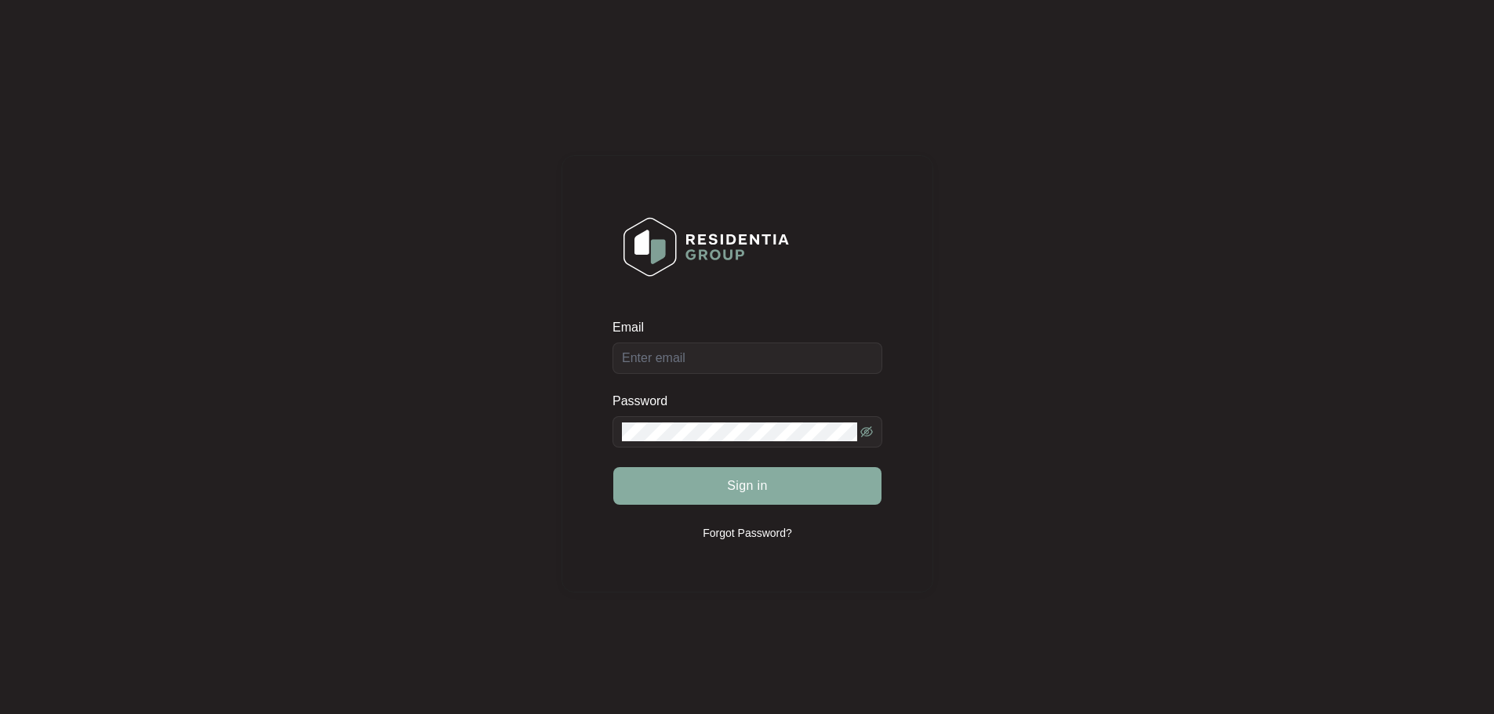 The image size is (1494, 714). Describe the element at coordinates (747, 486) in the screenshot. I see `span: Sign in` at that location.